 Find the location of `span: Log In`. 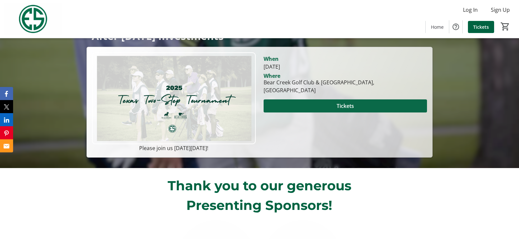

span: Log In is located at coordinates (470, 10).